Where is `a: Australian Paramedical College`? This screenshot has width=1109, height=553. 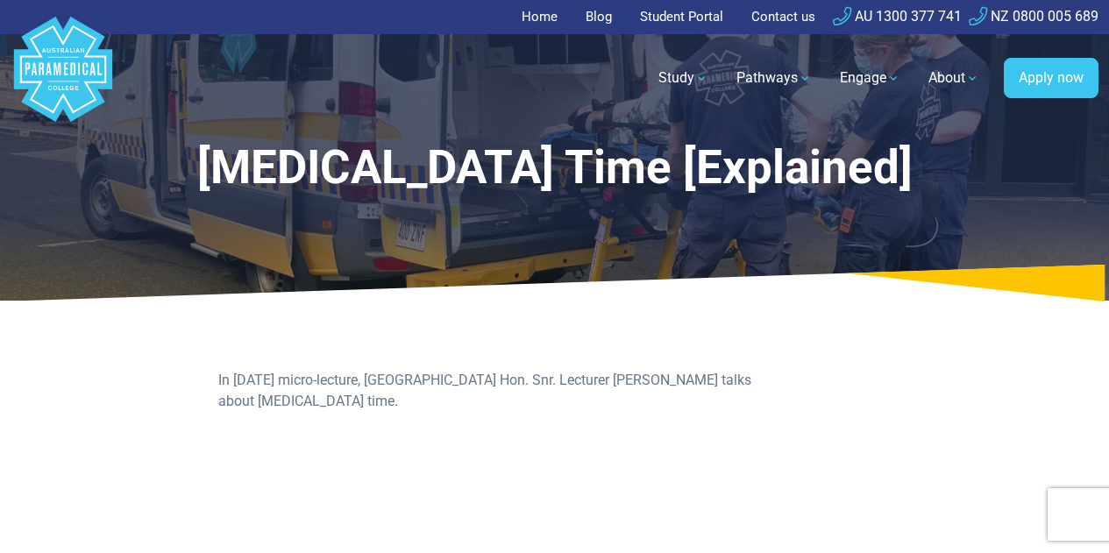
a: Australian Paramedical College is located at coordinates (63, 78).